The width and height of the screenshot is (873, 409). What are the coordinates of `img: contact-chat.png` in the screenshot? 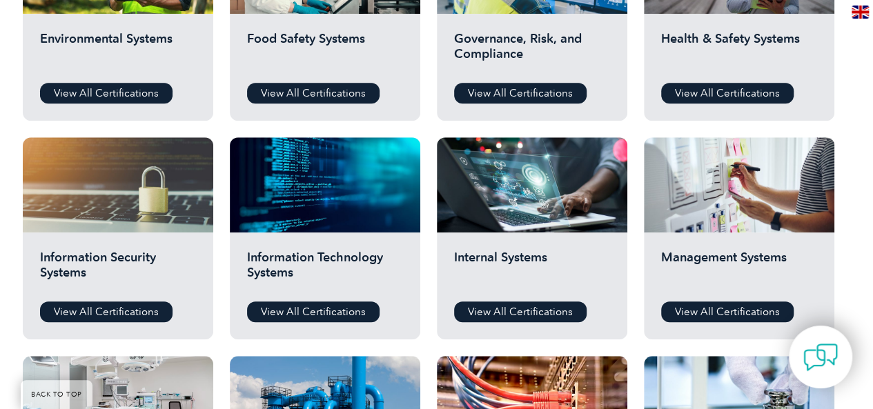 It's located at (821, 358).